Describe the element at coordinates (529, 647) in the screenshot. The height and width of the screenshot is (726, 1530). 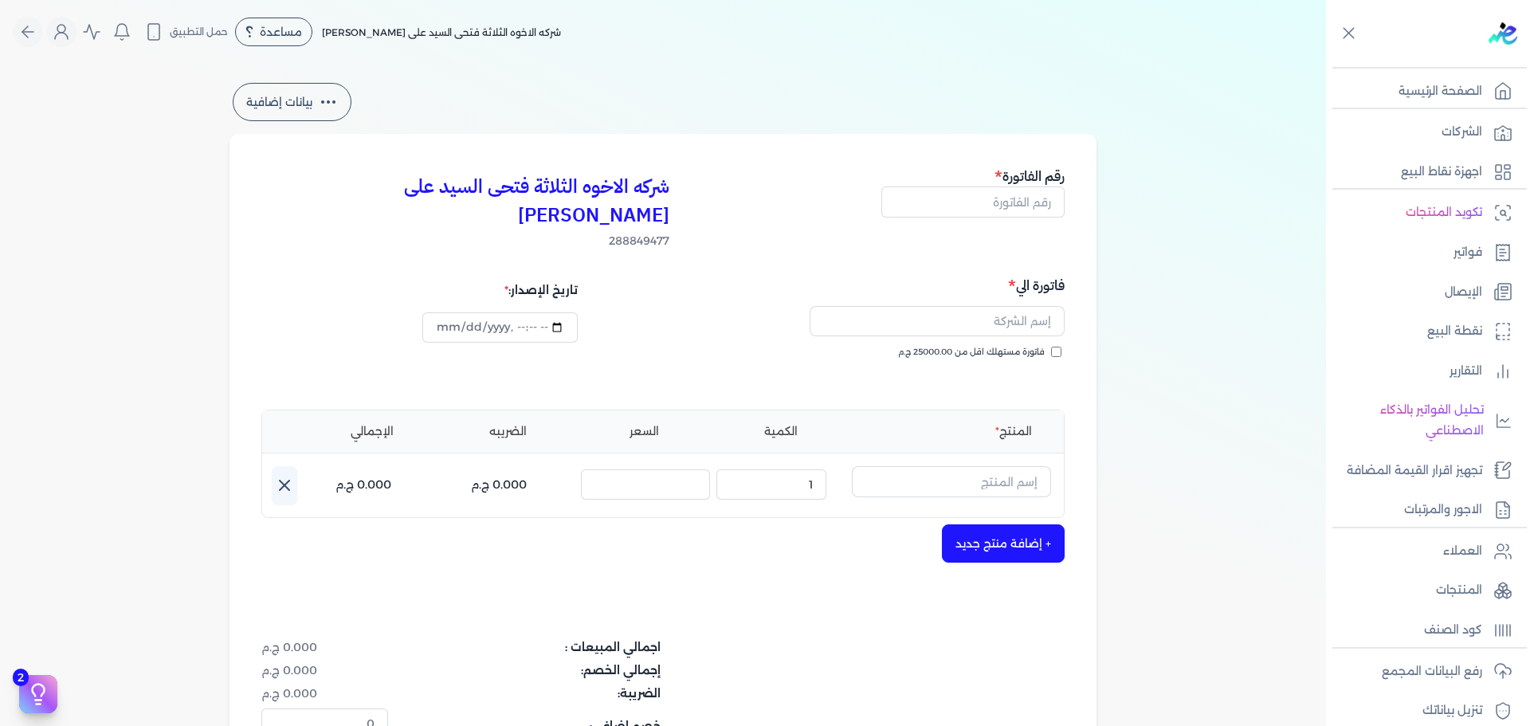
I see `dt: اجمالي المبيعات :` at that location.